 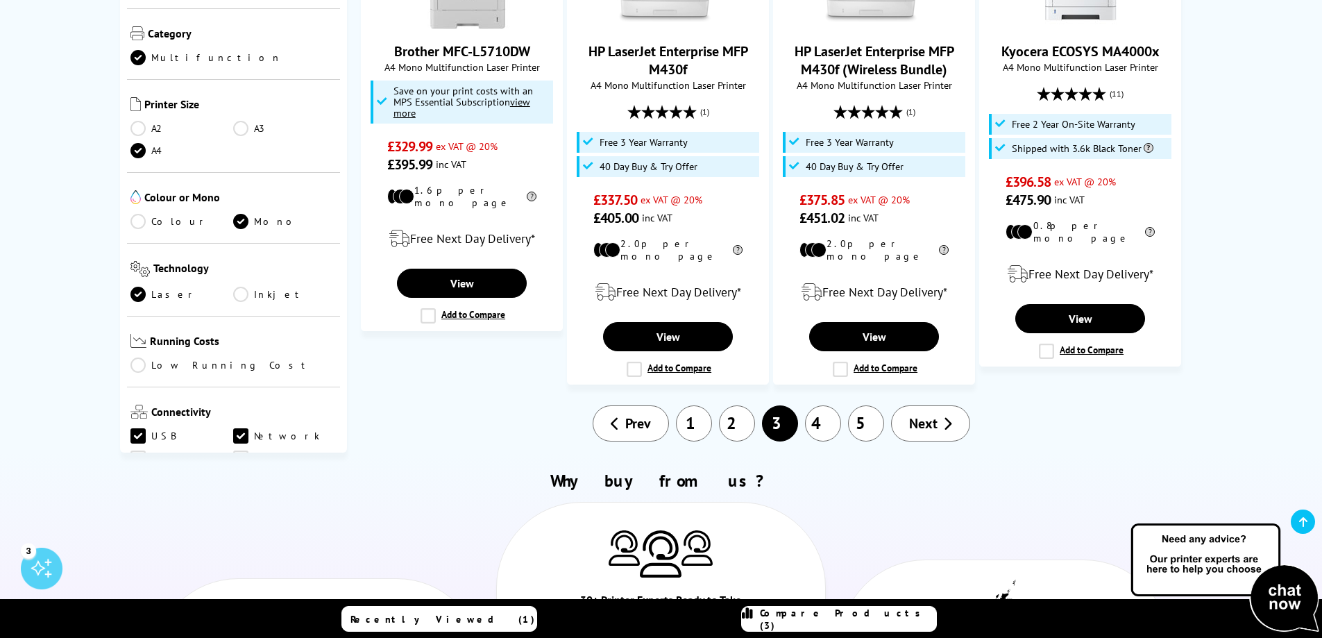 I want to click on span: £375.85, so click(x=822, y=200).